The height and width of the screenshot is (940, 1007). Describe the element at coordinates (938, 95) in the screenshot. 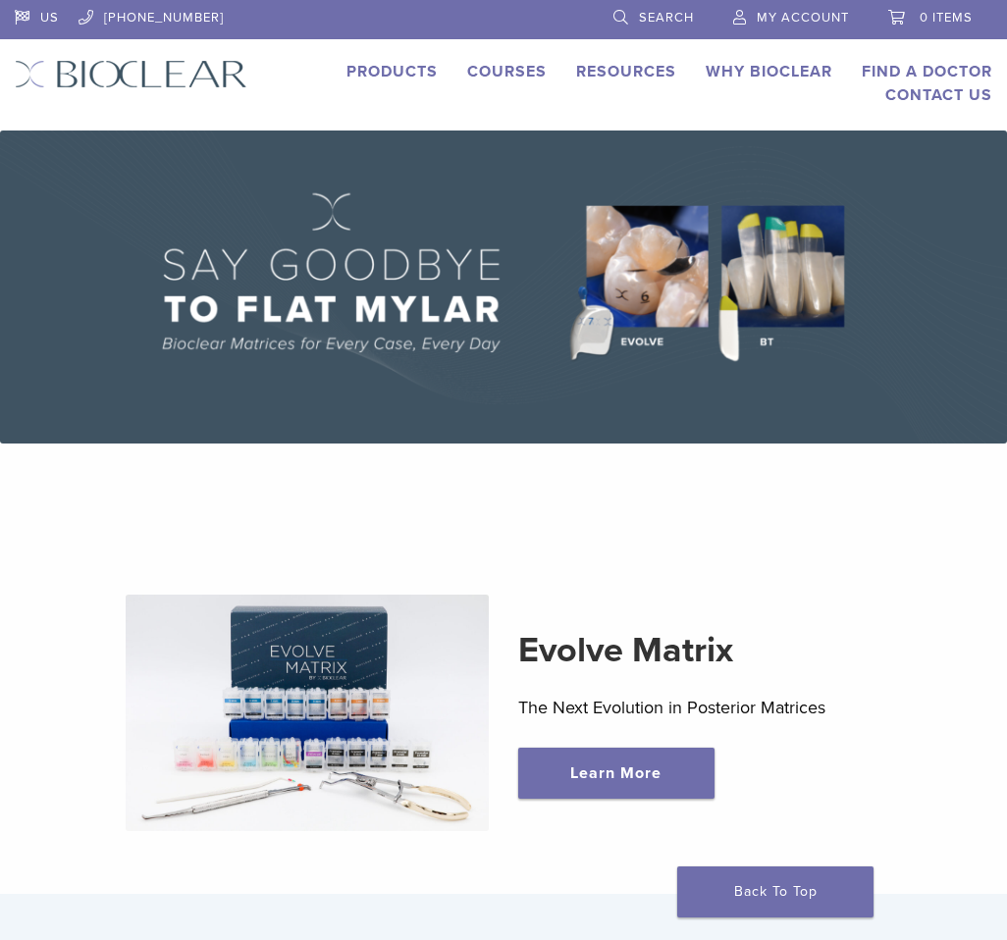

I see `a: Contact Us` at that location.